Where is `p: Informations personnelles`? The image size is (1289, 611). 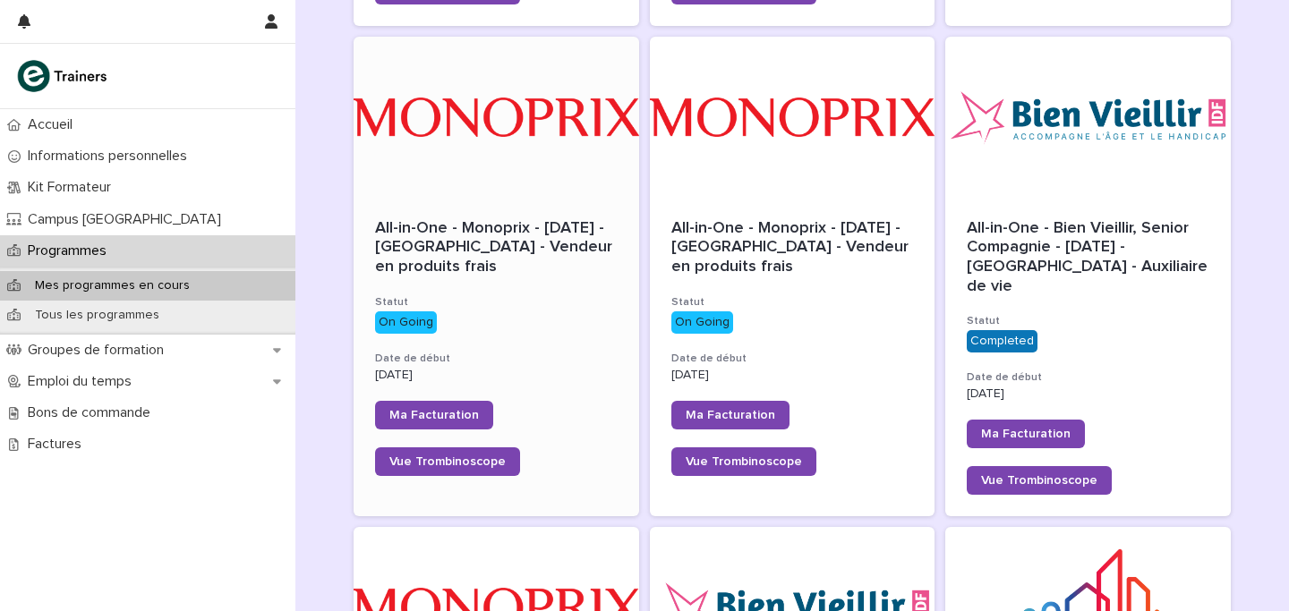
p: Informations personnelles is located at coordinates (111, 156).